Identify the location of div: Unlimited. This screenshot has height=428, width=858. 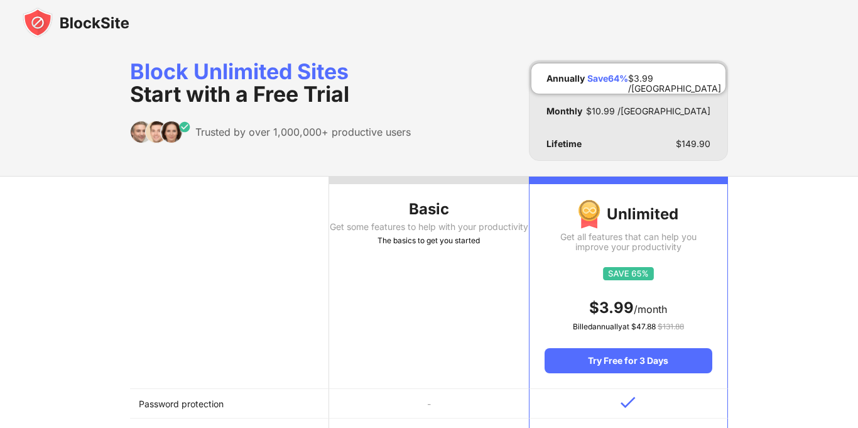
(628, 214).